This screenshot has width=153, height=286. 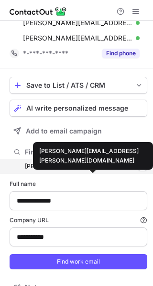 What do you see at coordinates (120, 53) in the screenshot?
I see `button: Reveal Button` at bounding box center [120, 53].